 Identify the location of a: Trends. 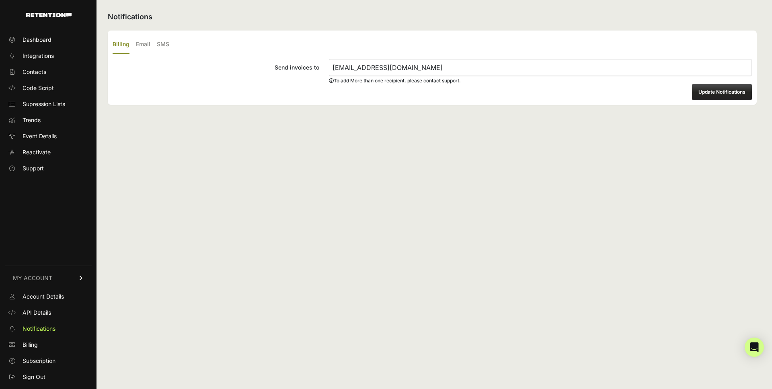
(48, 120).